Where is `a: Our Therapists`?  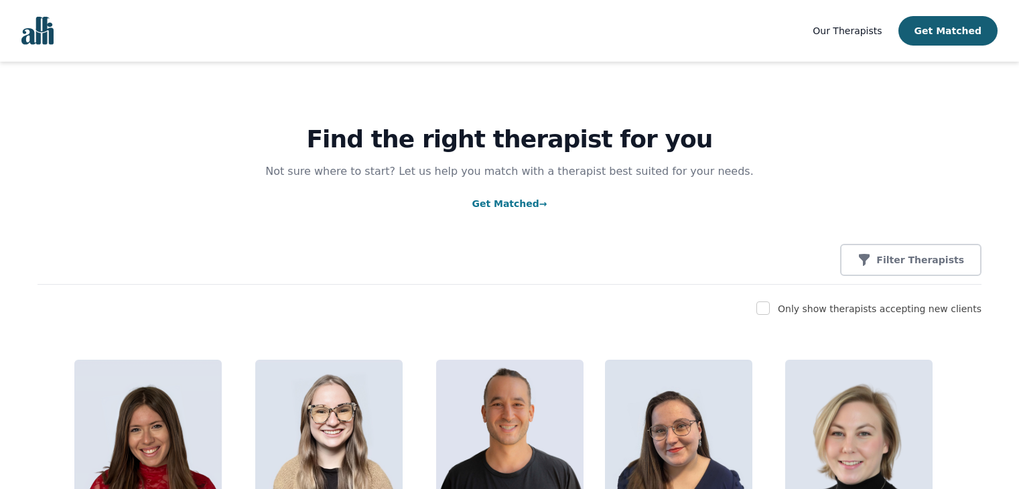 a: Our Therapists is located at coordinates (847, 31).